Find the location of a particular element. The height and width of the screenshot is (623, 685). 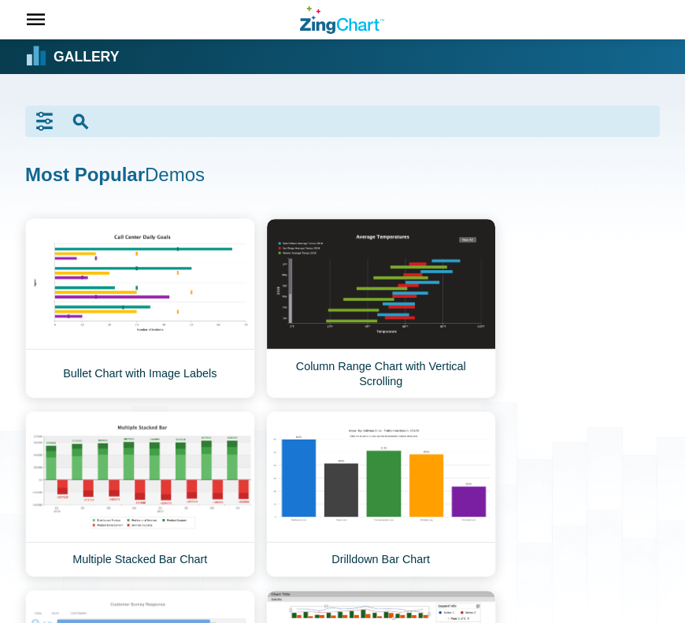

strong: Gallery is located at coordinates (86, 57).